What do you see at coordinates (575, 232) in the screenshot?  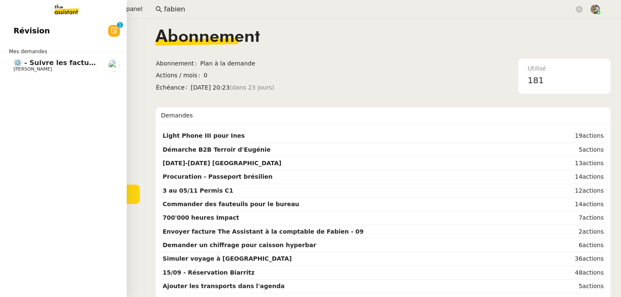 I see `td: 2` at bounding box center [575, 232].